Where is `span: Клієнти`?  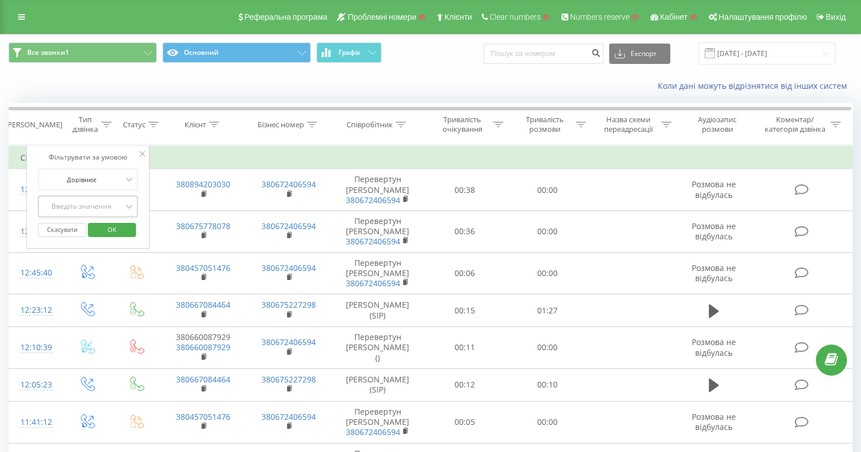 span: Клієнти is located at coordinates (458, 17).